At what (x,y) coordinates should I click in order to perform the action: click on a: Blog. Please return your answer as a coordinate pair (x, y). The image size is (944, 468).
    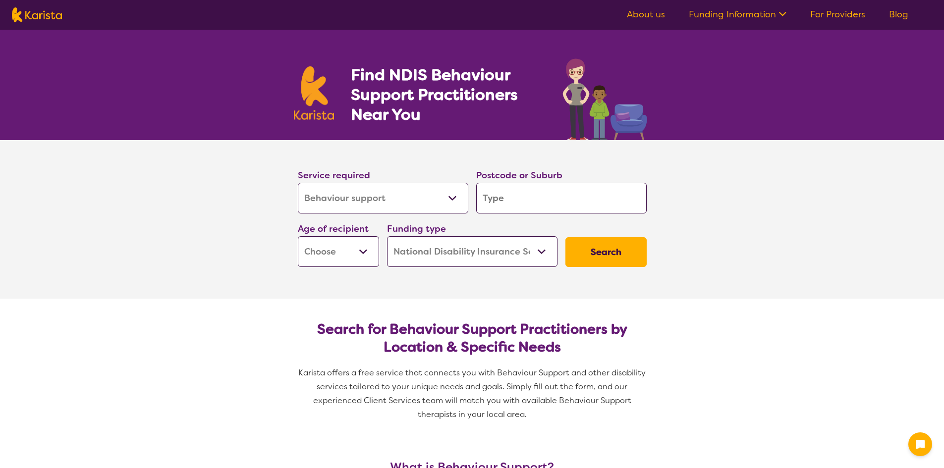
    Looking at the image, I should click on (899, 14).